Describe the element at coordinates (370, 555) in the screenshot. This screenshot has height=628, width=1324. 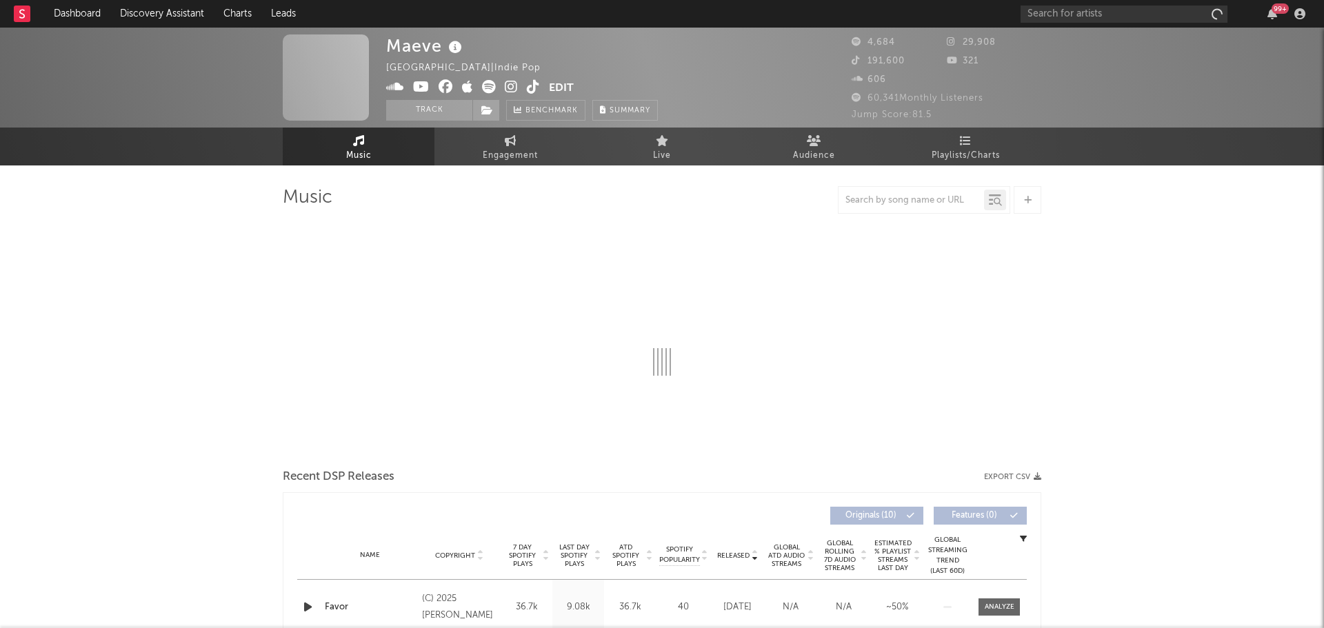
I see `div: Name` at that location.